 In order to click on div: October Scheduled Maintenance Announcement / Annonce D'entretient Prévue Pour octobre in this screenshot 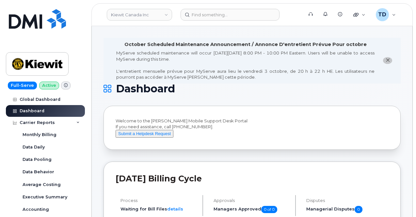, I will do `click(246, 44)`.